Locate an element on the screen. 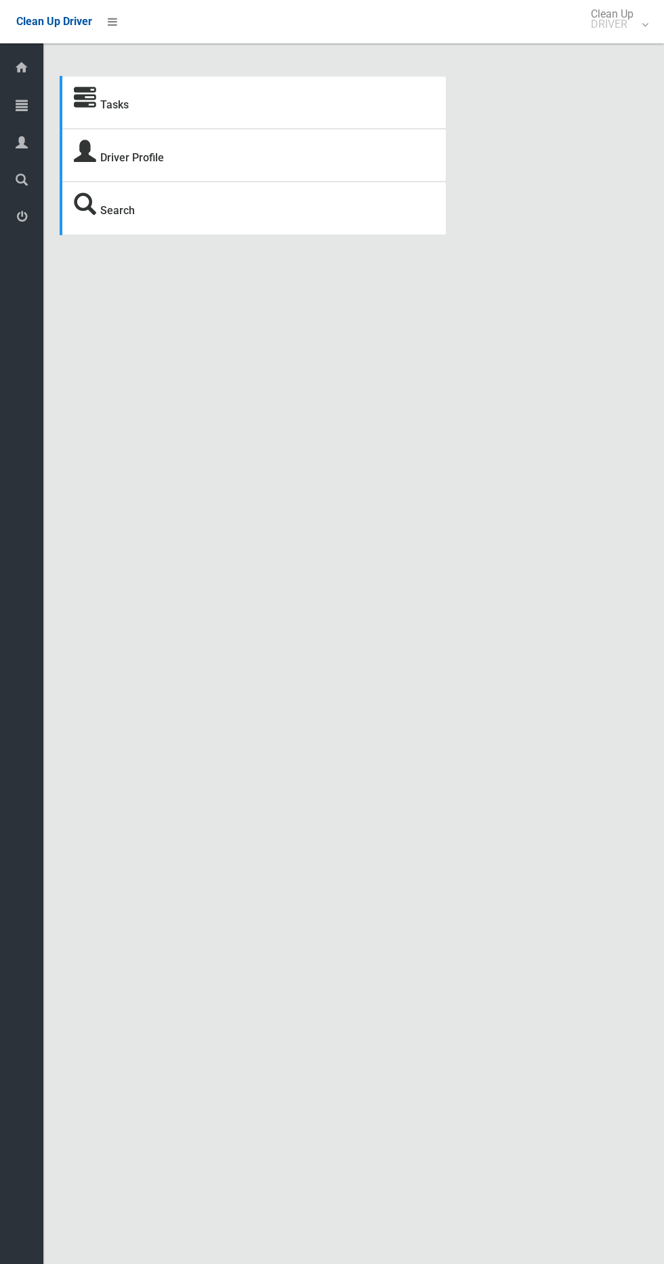 The image size is (664, 1264). a: Tasks is located at coordinates (115, 104).